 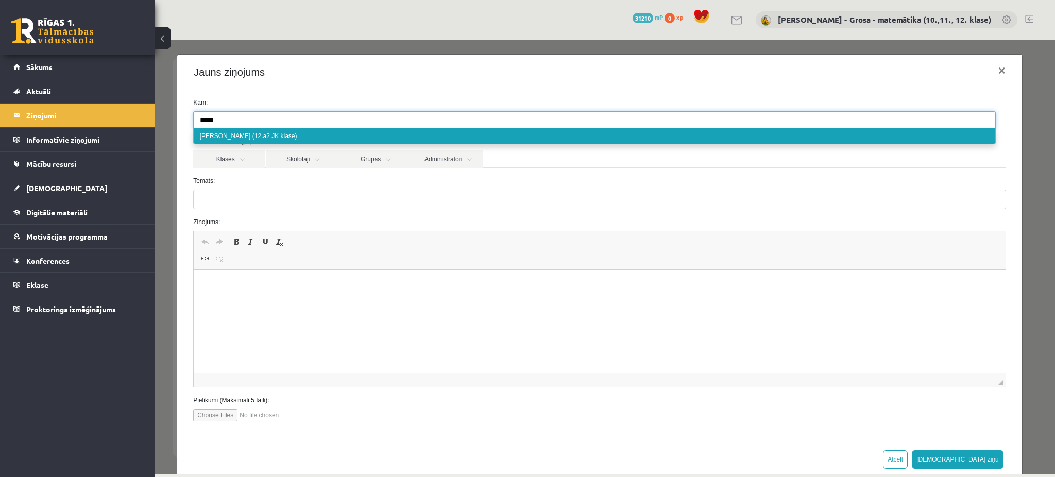 I want to click on span: 31210, so click(x=643, y=18).